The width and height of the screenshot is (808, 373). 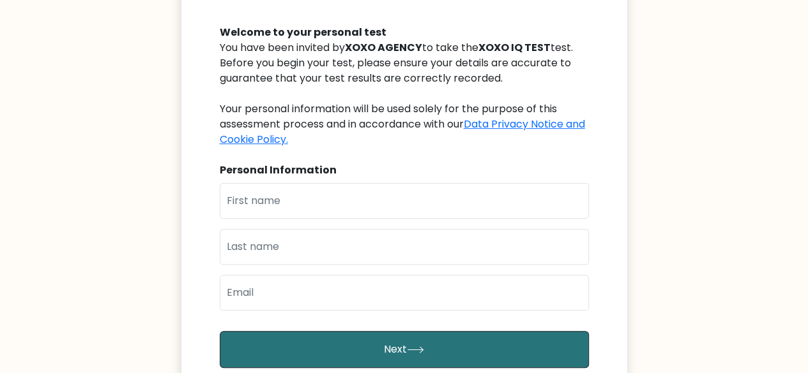 I want to click on div: You have been invited by to take the test. Before you begin your test, please ensure your details..., so click(x=404, y=94).